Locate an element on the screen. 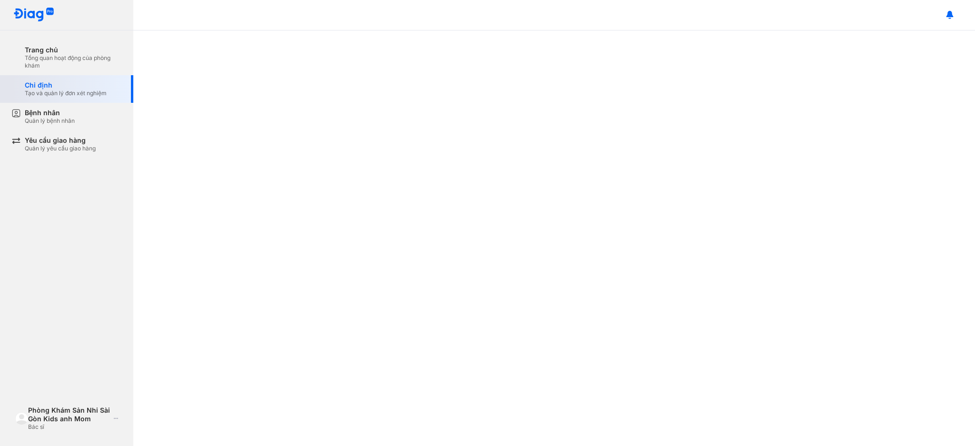  div: Yêu cầu giao hàng is located at coordinates (60, 140).